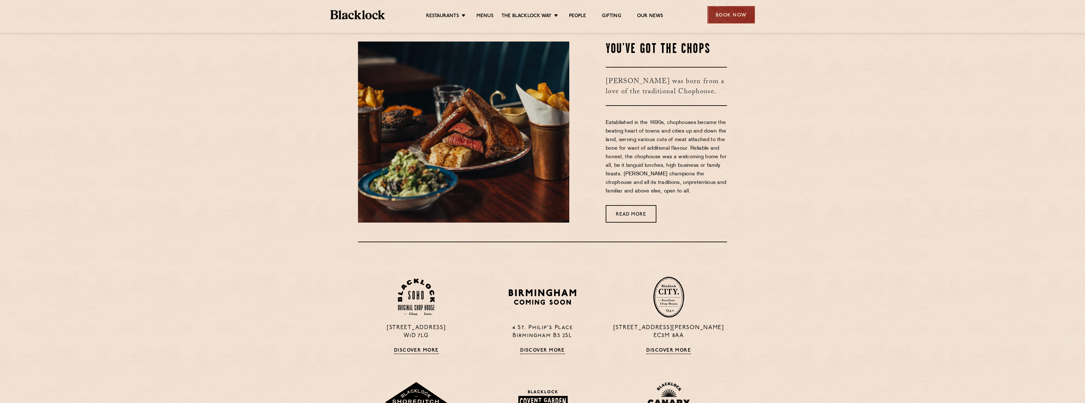 The height and width of the screenshot is (403, 1085). Describe the element at coordinates (731, 15) in the screenshot. I see `div: Book Now` at that location.